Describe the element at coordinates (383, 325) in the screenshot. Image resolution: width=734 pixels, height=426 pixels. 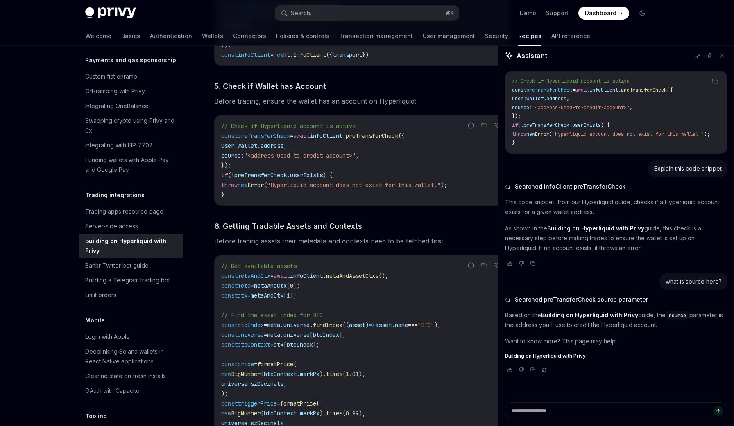
I see `span: asset` at that location.